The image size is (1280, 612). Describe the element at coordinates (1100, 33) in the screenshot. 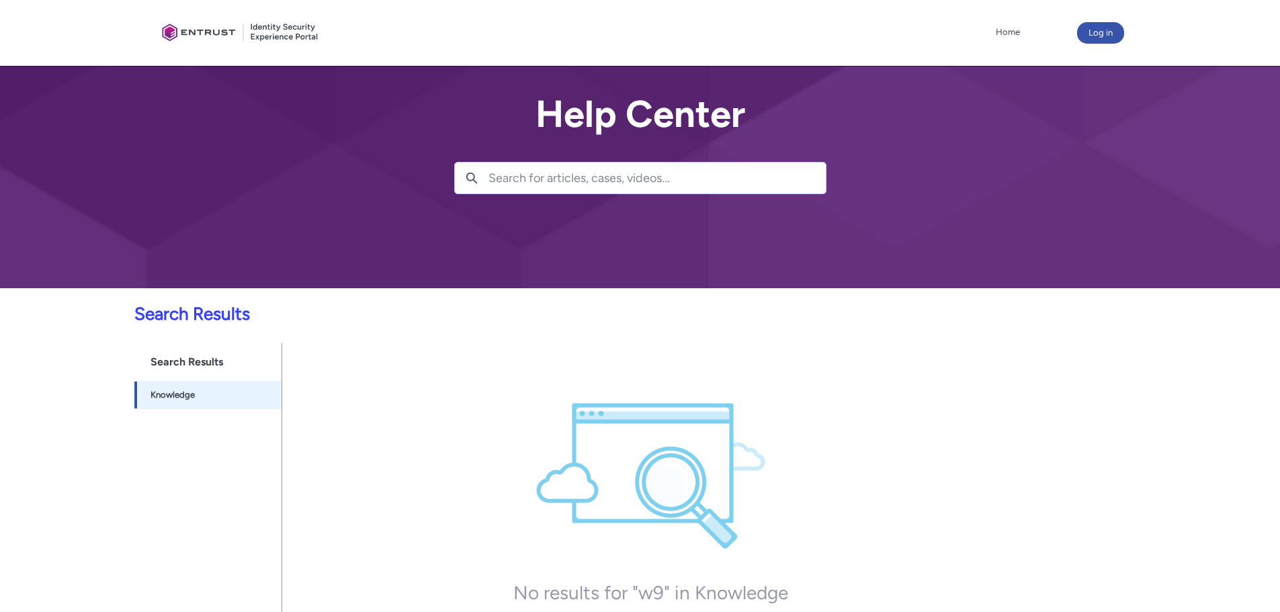

I see `button: Log in` at that location.